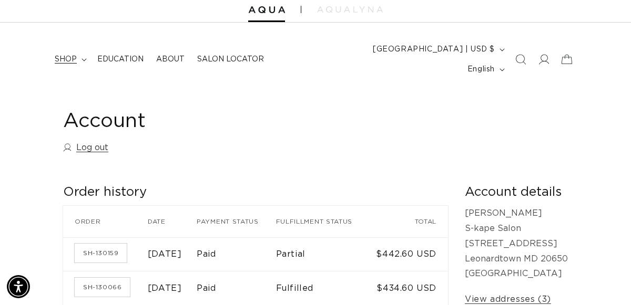 The width and height of the screenshot is (631, 305). Describe the element at coordinates (120, 59) in the screenshot. I see `a: Education` at that location.